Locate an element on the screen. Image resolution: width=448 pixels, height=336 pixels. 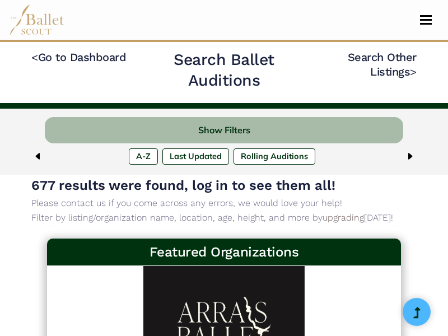
span: 677 results were found, log in to see them all! is located at coordinates (183, 185).